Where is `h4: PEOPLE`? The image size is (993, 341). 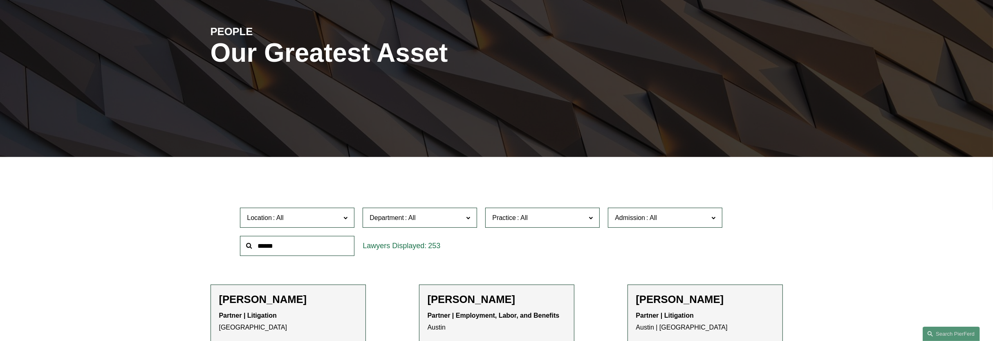 h4: PEOPLE is located at coordinates (282, 31).